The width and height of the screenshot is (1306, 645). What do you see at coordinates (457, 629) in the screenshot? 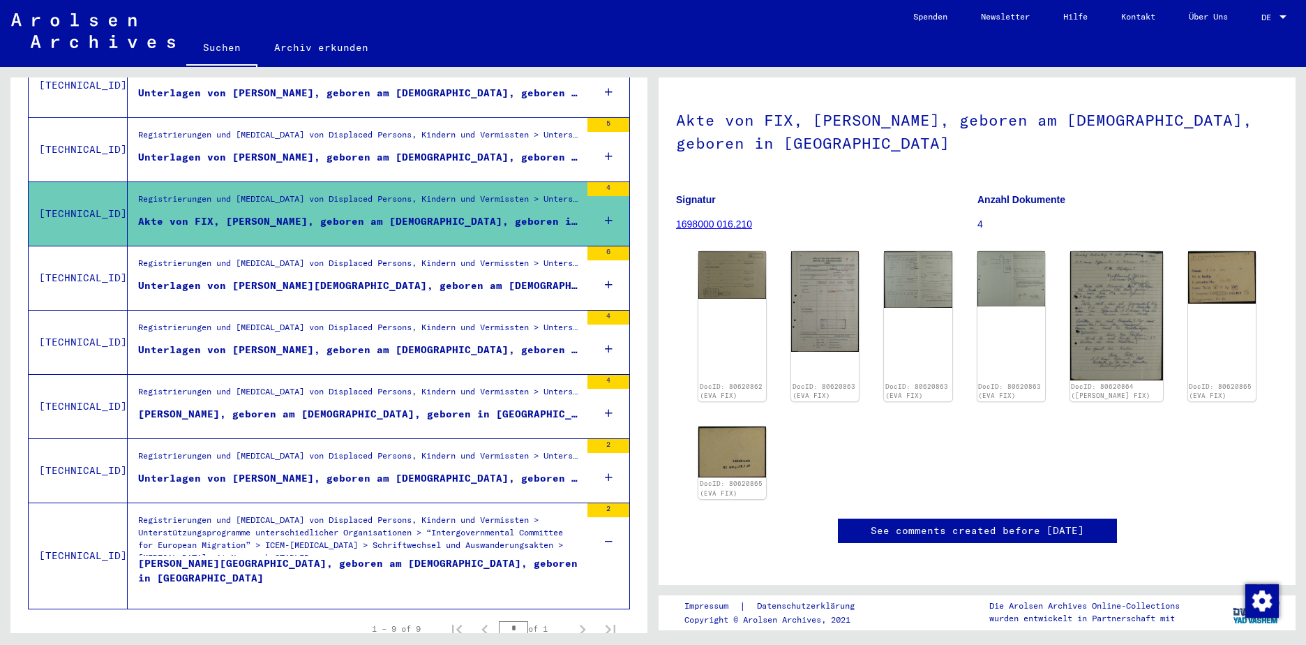
I see `button: First page` at bounding box center [457, 629].